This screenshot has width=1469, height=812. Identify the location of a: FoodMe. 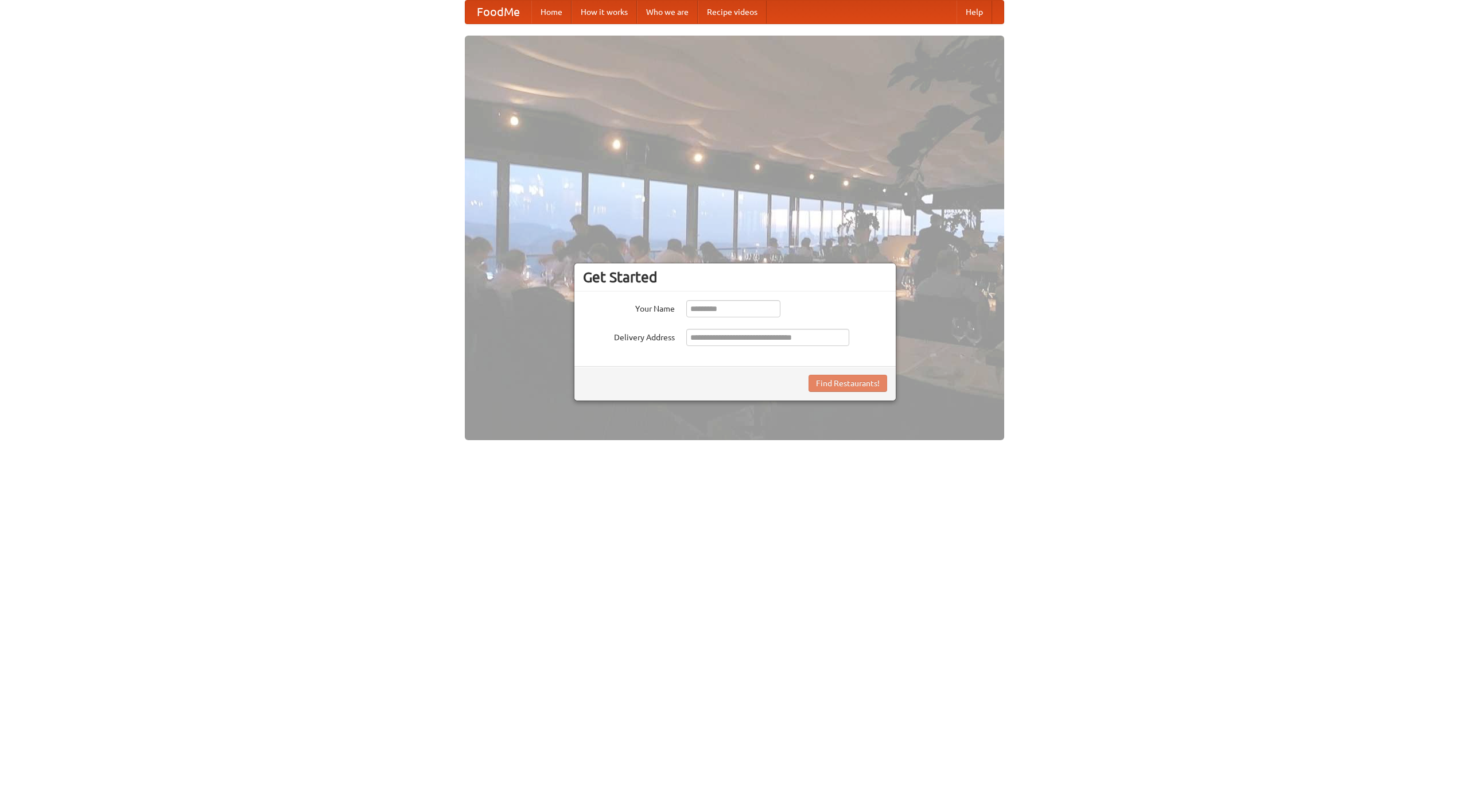
(499, 12).